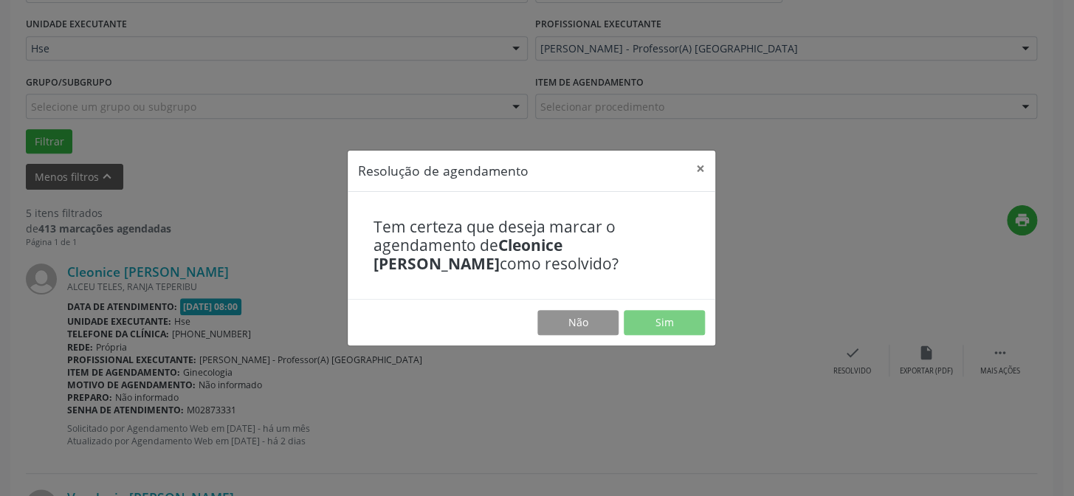 The height and width of the screenshot is (496, 1074). I want to click on button: Não, so click(578, 323).